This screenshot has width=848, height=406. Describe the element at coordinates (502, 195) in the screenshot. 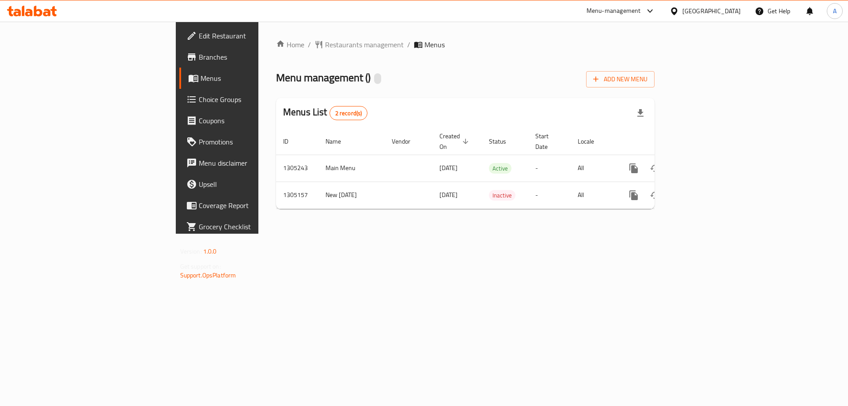

I see `div: Inactive` at that location.